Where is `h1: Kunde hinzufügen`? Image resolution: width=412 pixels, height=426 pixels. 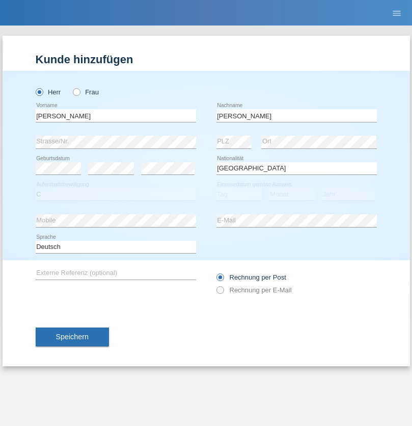
h1: Kunde hinzufügen is located at coordinates (206, 59).